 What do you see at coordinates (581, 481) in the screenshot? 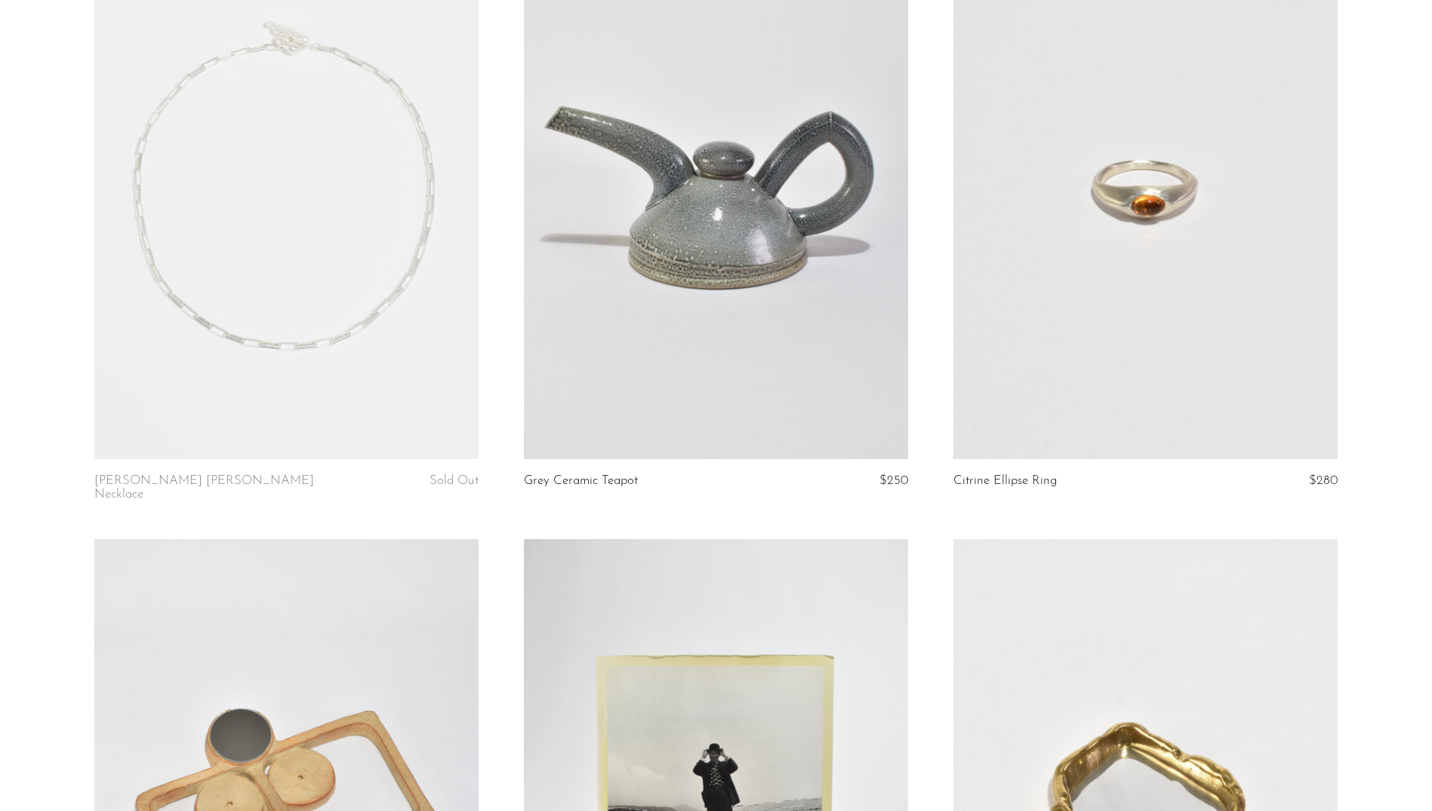
I see `a: Grey Ceramic Teapot` at bounding box center [581, 481].